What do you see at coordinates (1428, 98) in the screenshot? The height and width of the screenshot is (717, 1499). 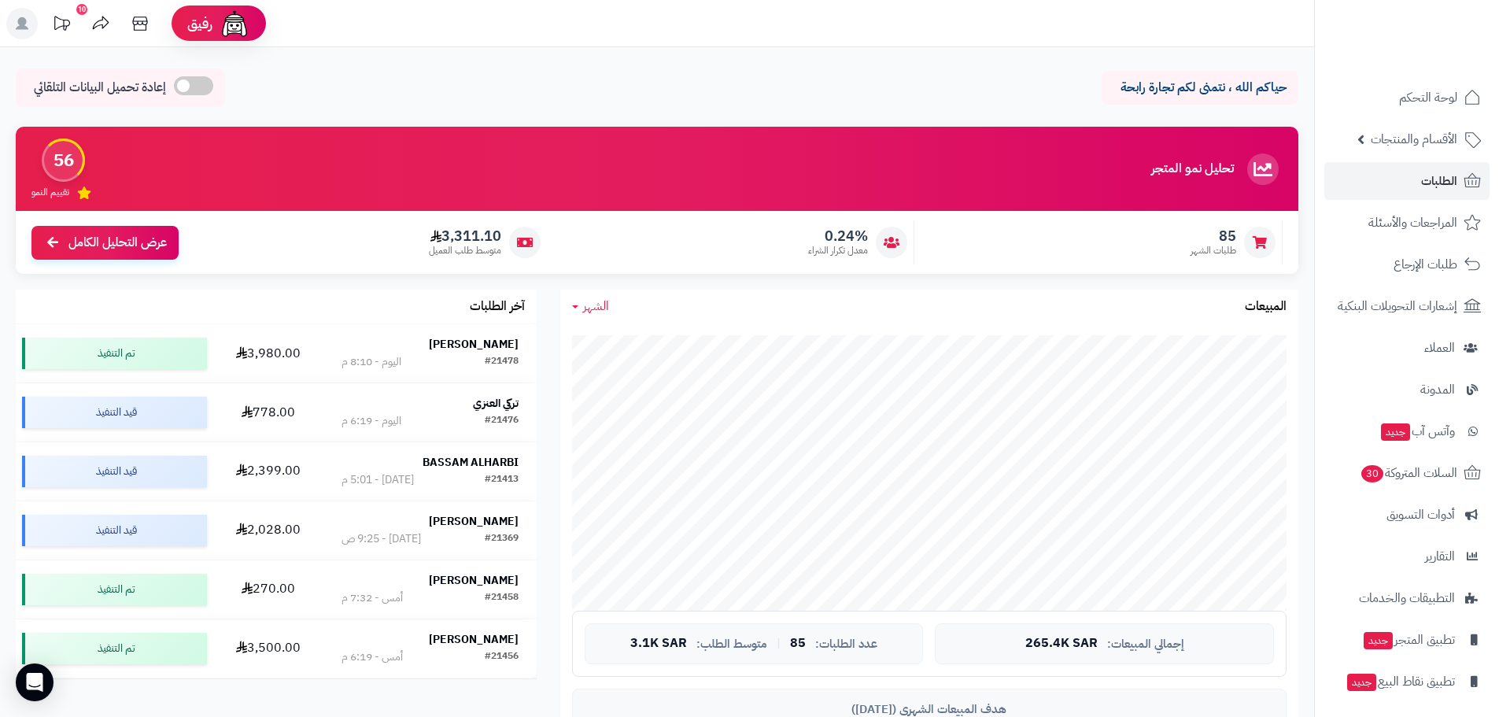 I see `span: لوحة التحكم` at bounding box center [1428, 98].